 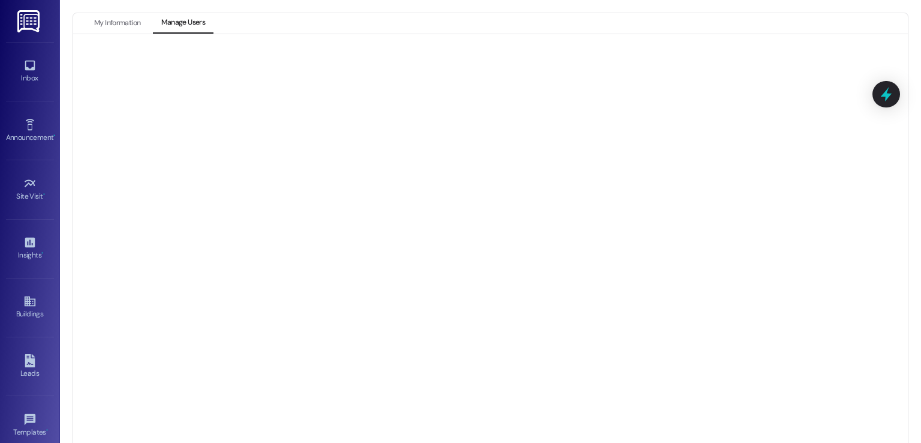 What do you see at coordinates (30, 190) in the screenshot?
I see `a: Site Visit •` at bounding box center [30, 190].